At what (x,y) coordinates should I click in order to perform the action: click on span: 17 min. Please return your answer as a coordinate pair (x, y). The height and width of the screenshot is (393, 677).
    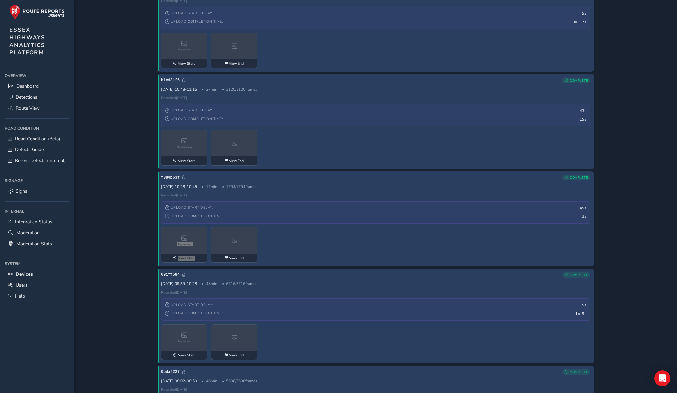
    Looking at the image, I should click on (209, 187).